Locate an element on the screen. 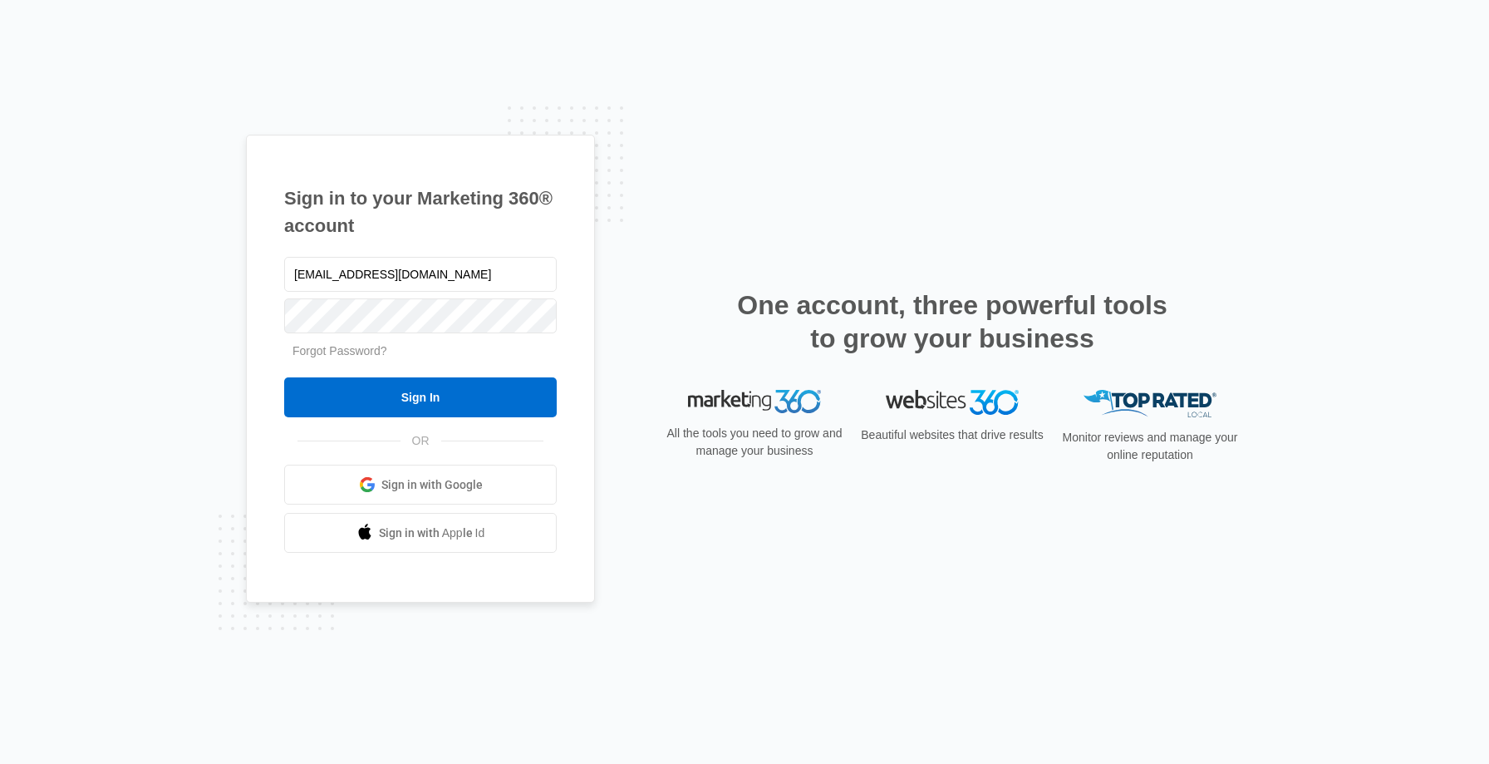 Image resolution: width=1489 pixels, height=764 pixels. h1: Sign in to your Marketing 360® account is located at coordinates (420, 212).